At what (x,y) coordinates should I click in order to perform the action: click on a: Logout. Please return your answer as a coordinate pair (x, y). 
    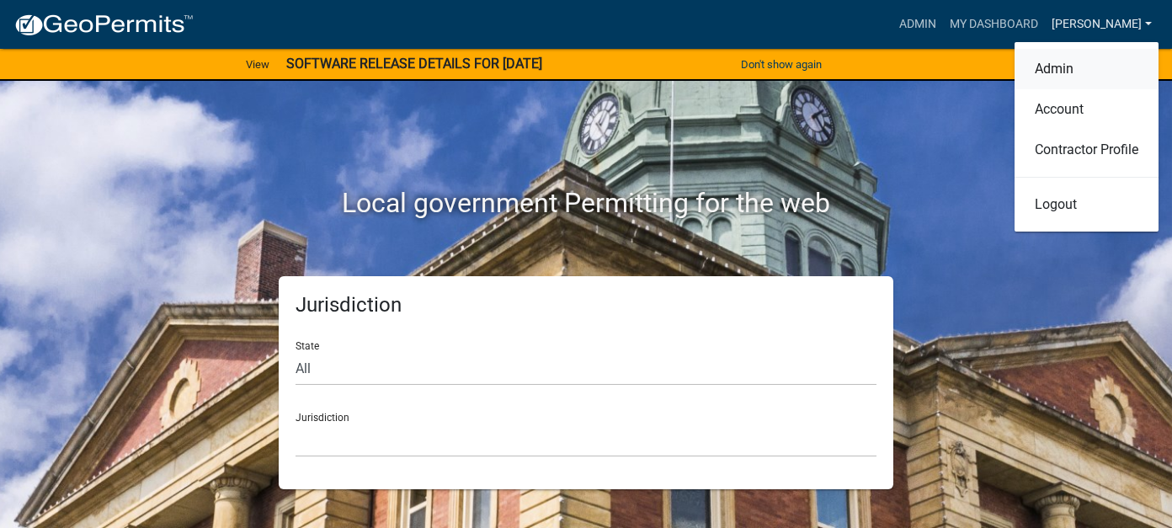
    Looking at the image, I should click on (1086, 205).